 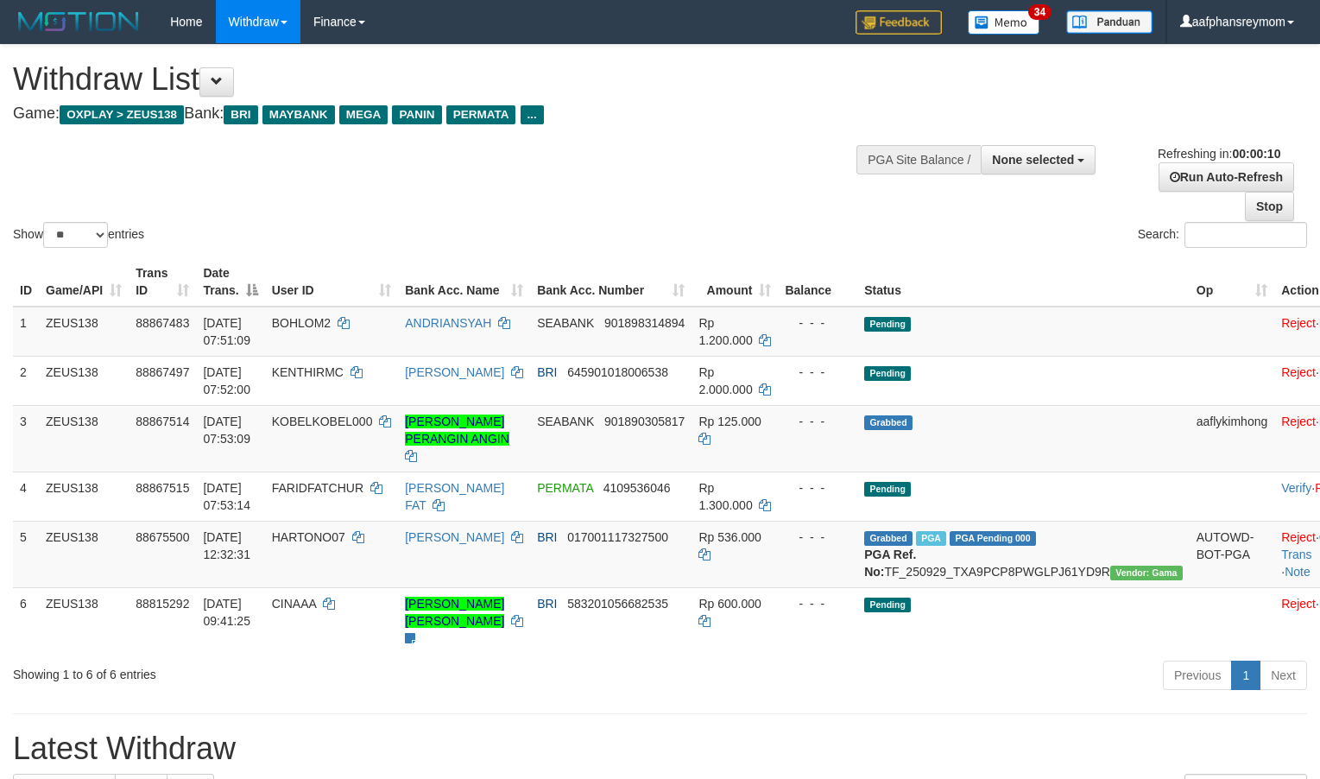 I want to click on span: Refreshing in:, so click(x=1219, y=154).